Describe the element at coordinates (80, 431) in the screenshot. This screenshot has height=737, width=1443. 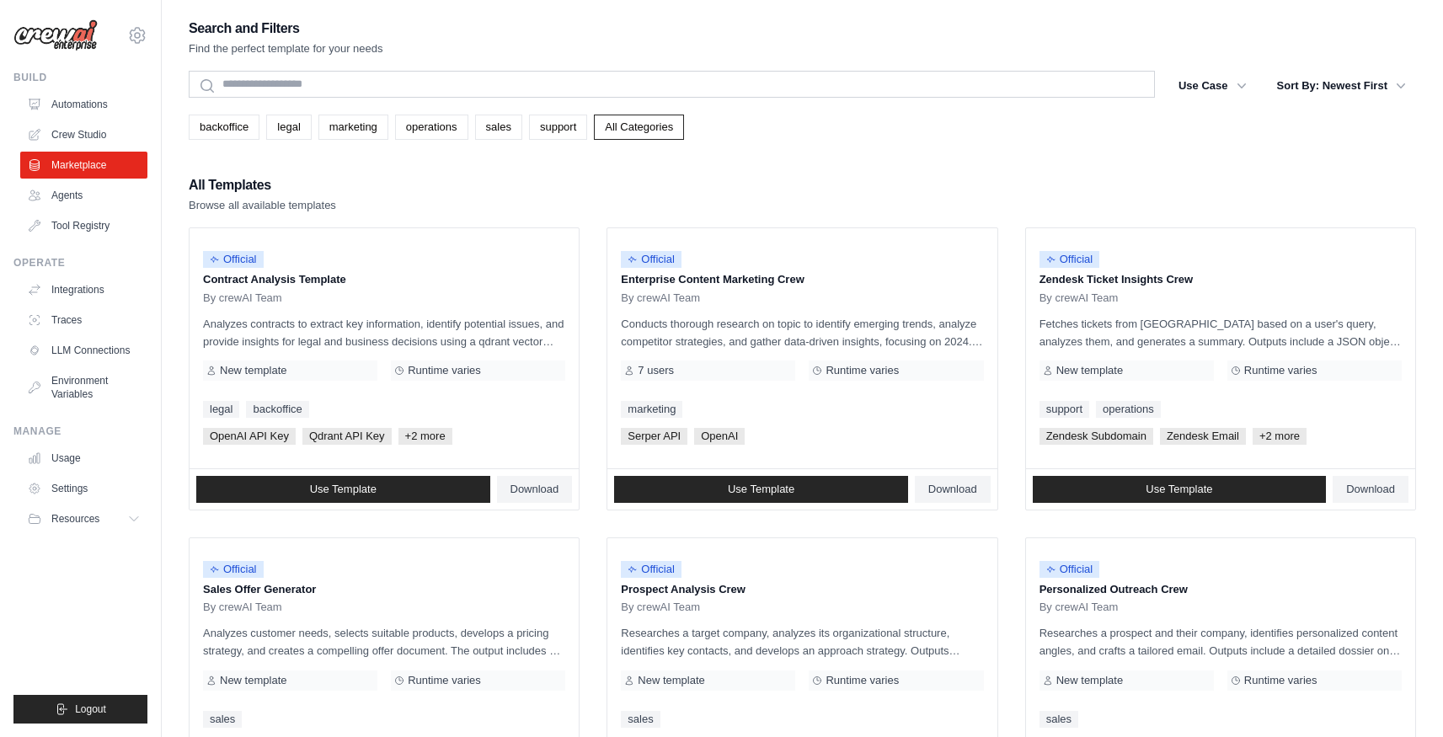
I see `div: Manage` at that location.